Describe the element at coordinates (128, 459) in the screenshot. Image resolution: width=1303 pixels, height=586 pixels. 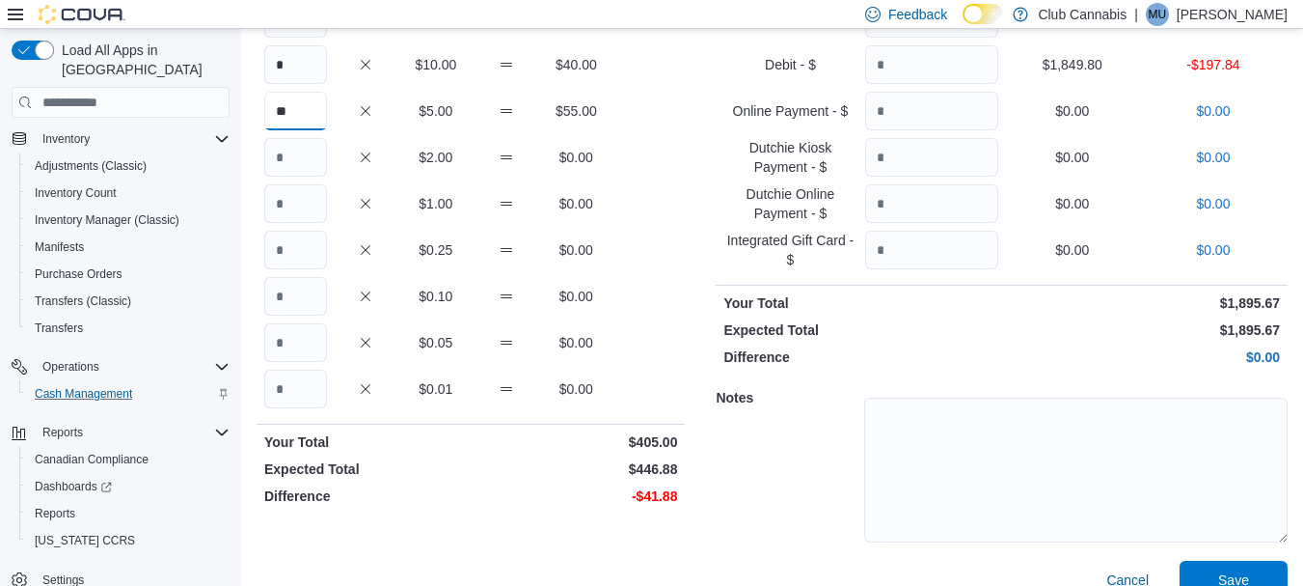
I see `button: Canadian Compliance` at that location.